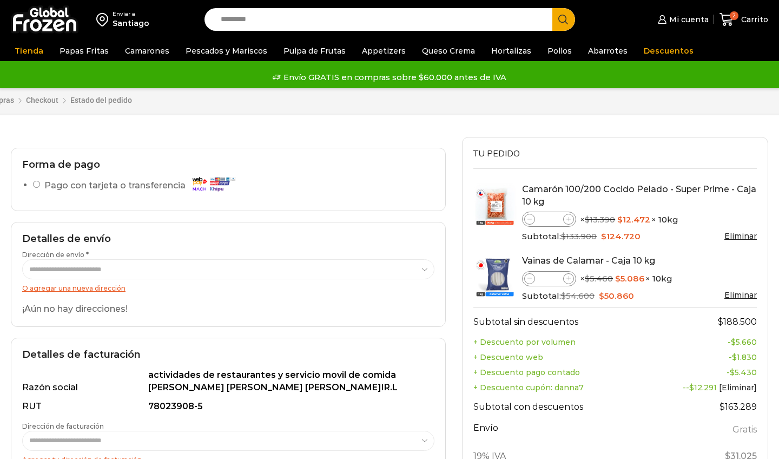 This screenshot has height=459, width=779. What do you see at coordinates (228, 165) in the screenshot?
I see `h2: Forma de pago` at bounding box center [228, 165].